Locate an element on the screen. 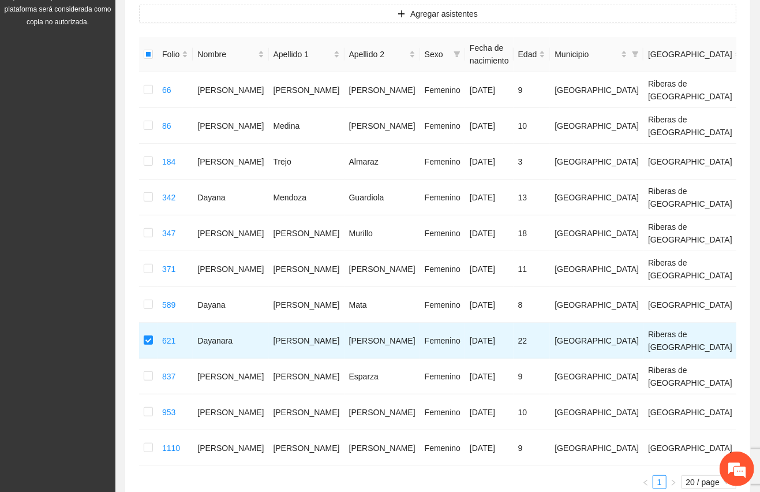 This screenshot has height=492, width=760. span: 20 / page is located at coordinates (709, 482).